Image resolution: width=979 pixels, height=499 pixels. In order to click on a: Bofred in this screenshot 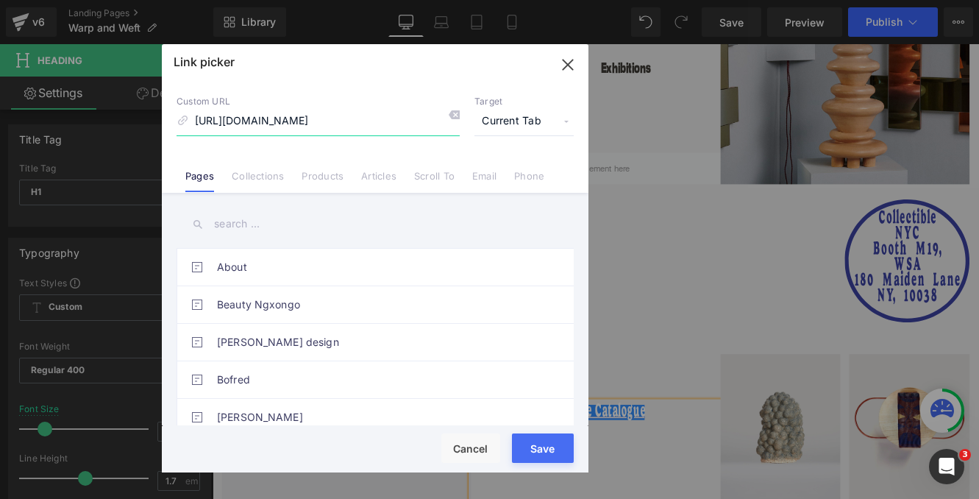, I will do `click(379, 380)`.